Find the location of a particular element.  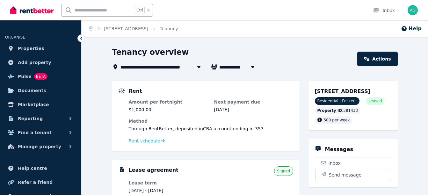

span: 500 per week is located at coordinates (337, 120).